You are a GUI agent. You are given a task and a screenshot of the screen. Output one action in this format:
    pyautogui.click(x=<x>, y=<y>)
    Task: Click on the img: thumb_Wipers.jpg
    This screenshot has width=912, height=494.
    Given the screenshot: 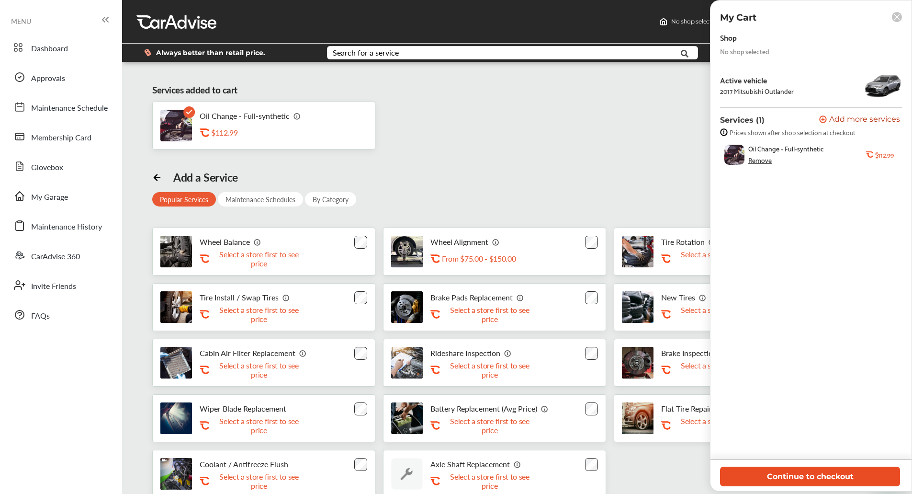 What is the action you would take?
    pyautogui.click(x=176, y=418)
    